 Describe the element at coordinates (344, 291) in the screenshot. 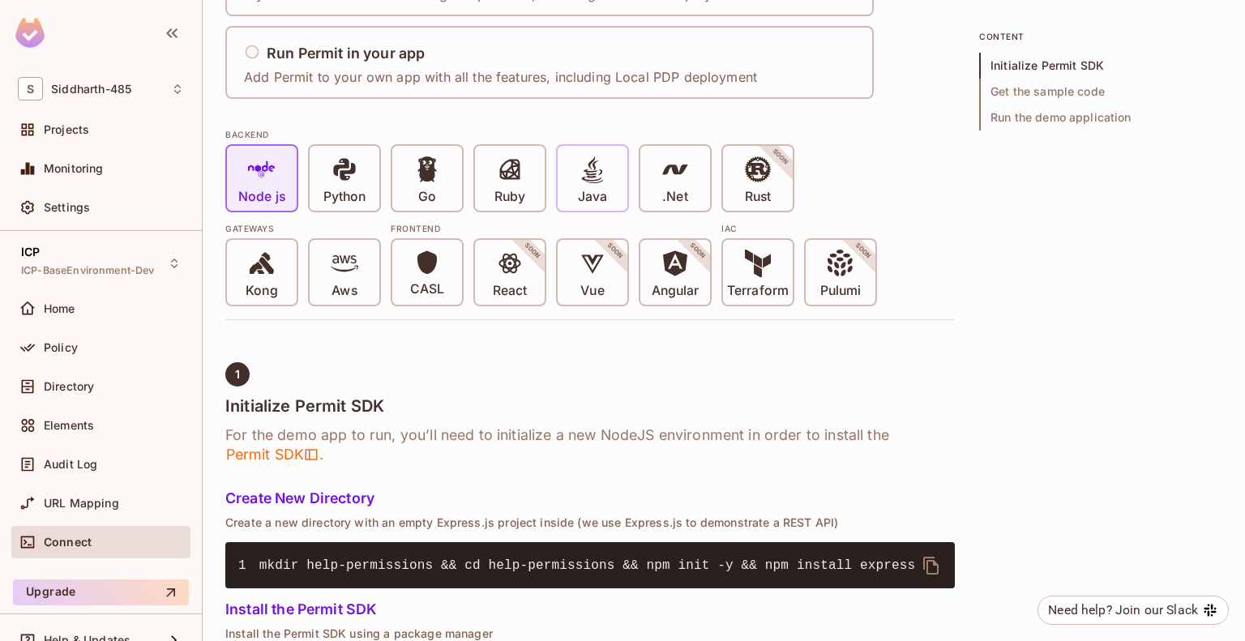

I see `p: Aws` at that location.